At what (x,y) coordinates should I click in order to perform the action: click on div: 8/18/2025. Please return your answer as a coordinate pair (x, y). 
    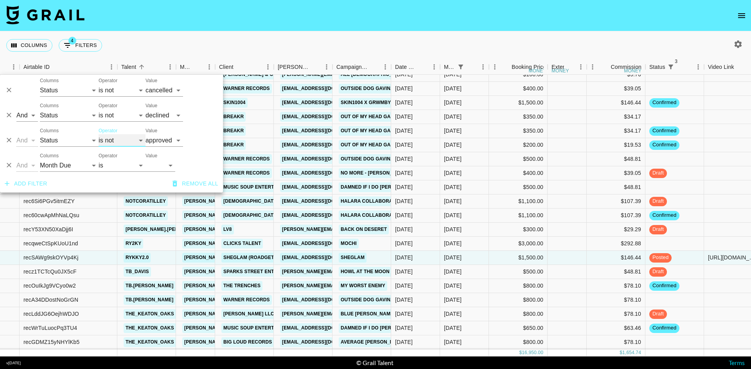
    Looking at the image, I should click on (404, 187).